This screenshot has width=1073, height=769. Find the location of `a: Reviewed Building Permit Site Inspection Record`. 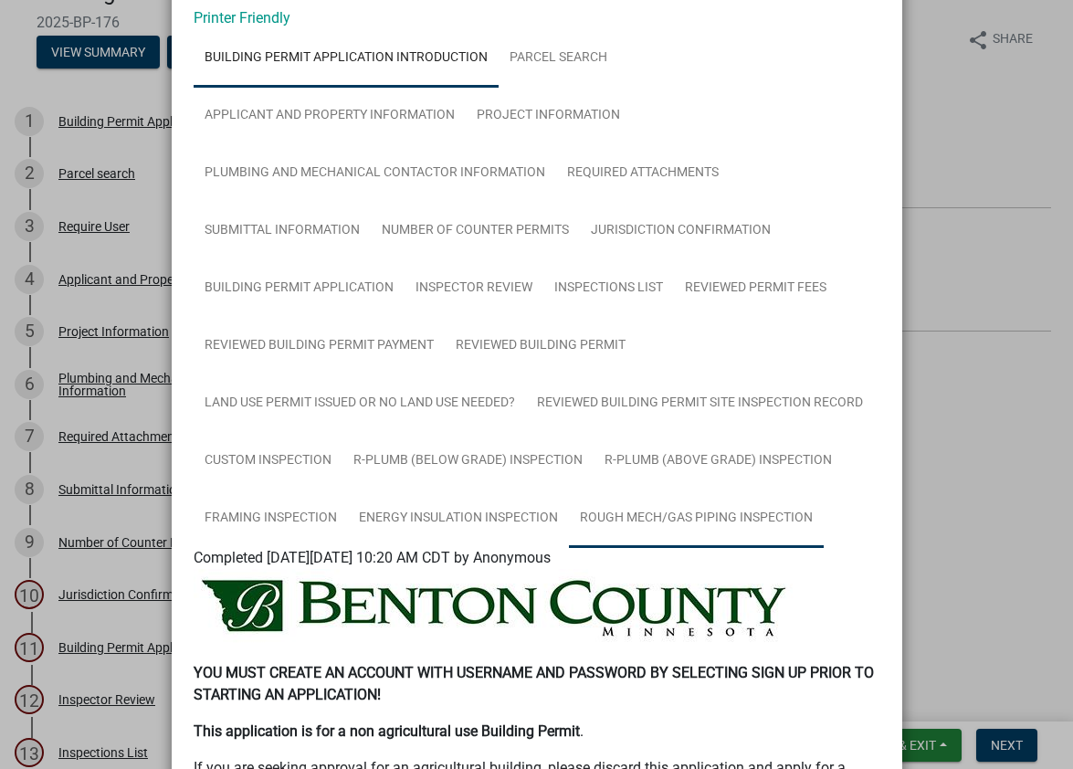

a: Reviewed Building Permit Site Inspection Record is located at coordinates (699, 403).